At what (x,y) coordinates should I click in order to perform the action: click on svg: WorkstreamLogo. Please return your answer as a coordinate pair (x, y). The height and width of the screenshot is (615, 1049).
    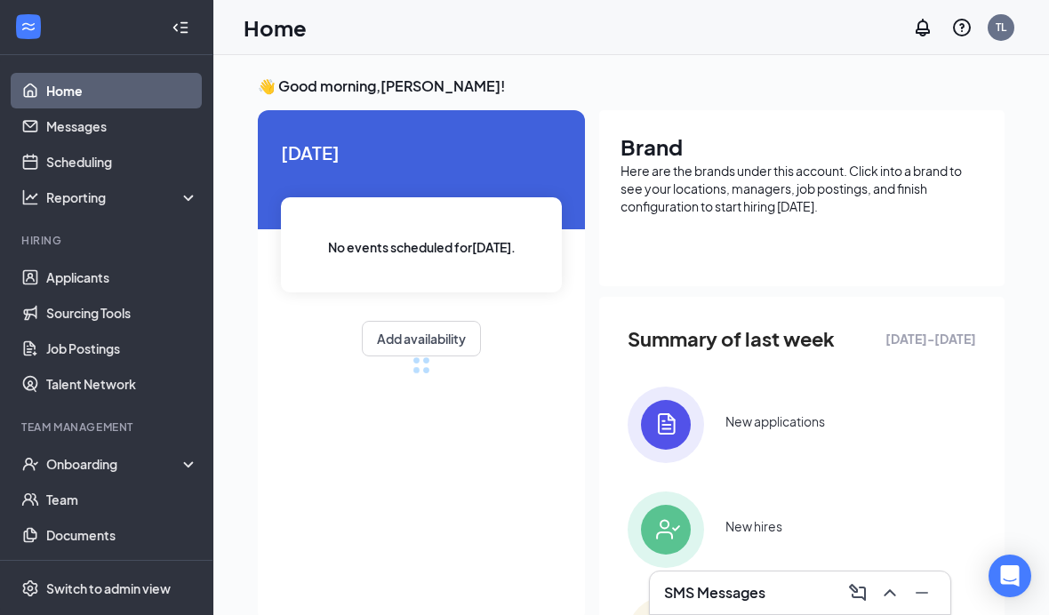
    Looking at the image, I should click on (28, 27).